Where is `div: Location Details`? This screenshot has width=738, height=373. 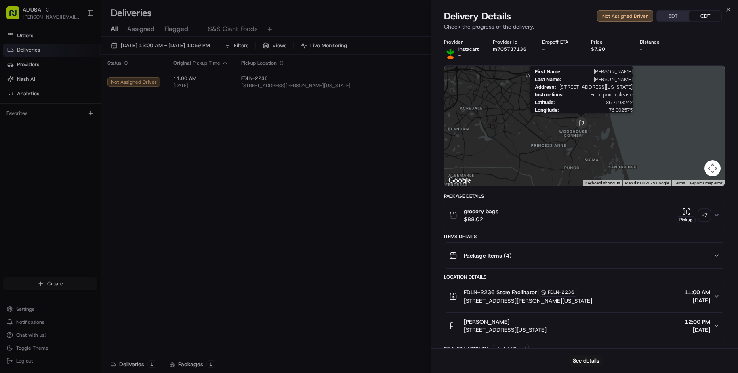
div: Location Details is located at coordinates (584, 277).